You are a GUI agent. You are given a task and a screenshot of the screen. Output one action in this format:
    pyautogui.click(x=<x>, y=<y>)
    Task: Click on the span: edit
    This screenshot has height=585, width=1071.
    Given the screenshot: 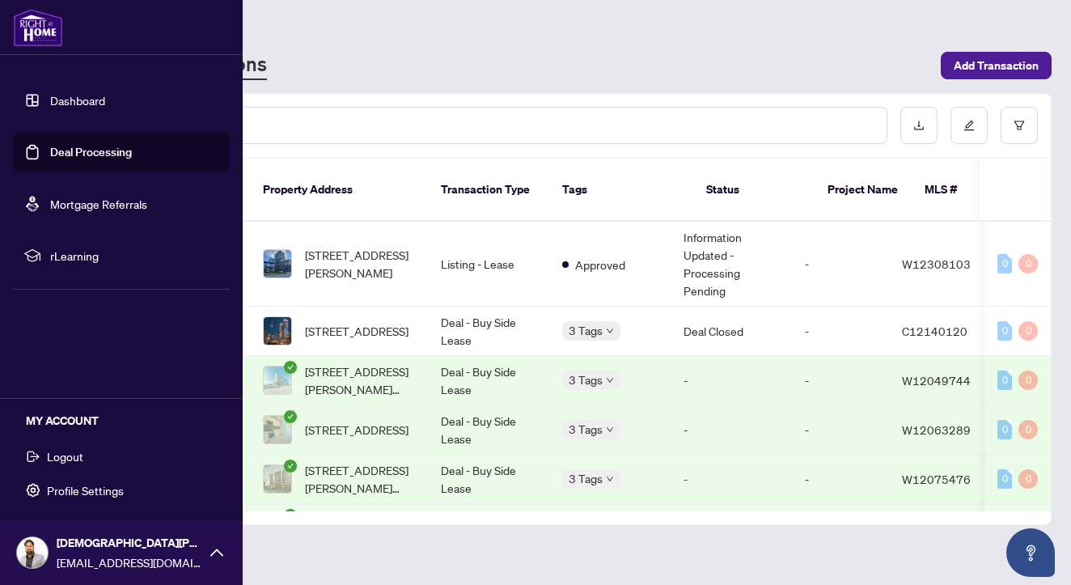 What is the action you would take?
    pyautogui.click(x=969, y=125)
    